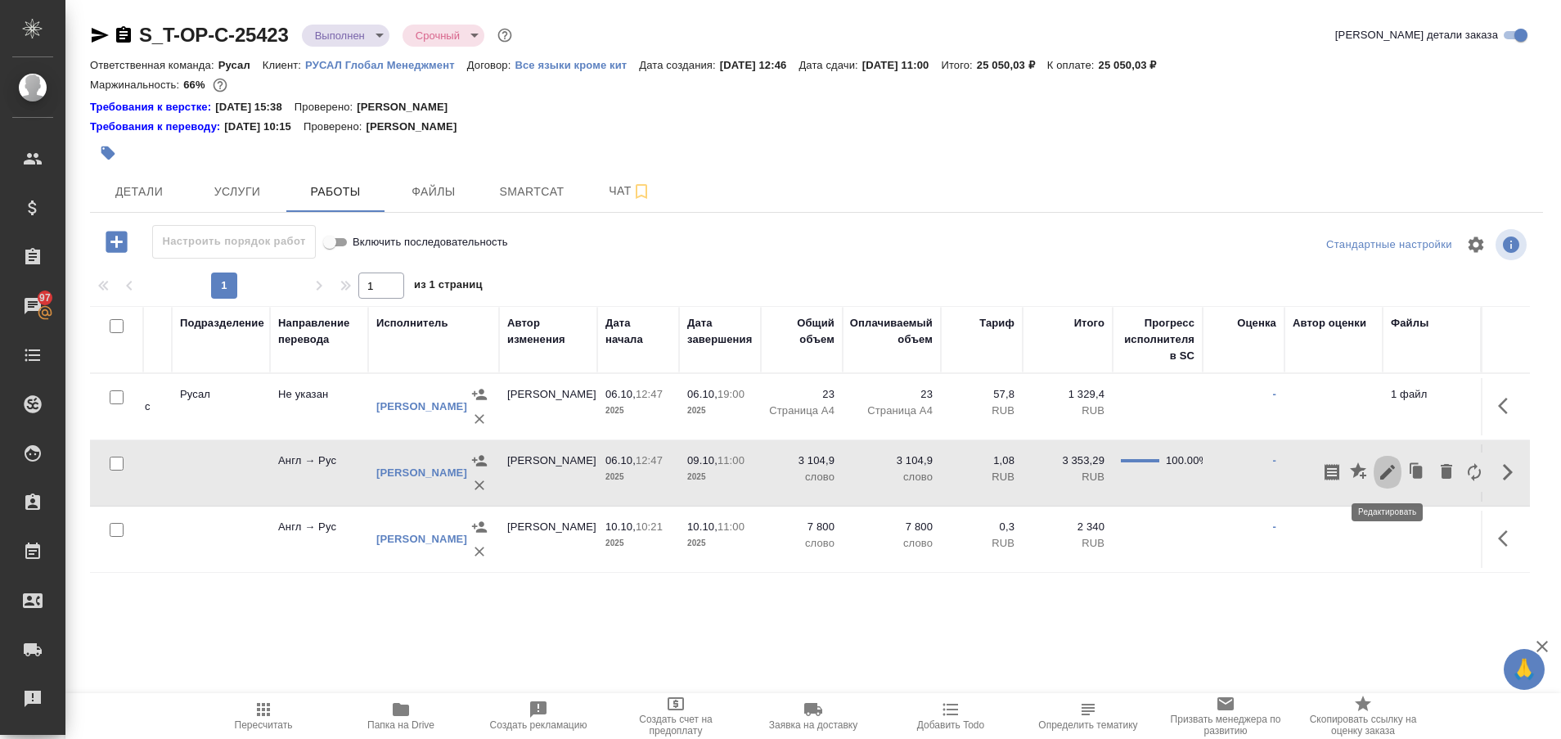 The image size is (1561, 739). I want to click on p: 09.10,, so click(702, 460).